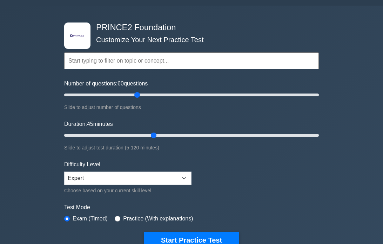 This screenshot has height=244, width=383. Describe the element at coordinates (192, 107) in the screenshot. I see `div: Slide to adjust number of questions` at that location.